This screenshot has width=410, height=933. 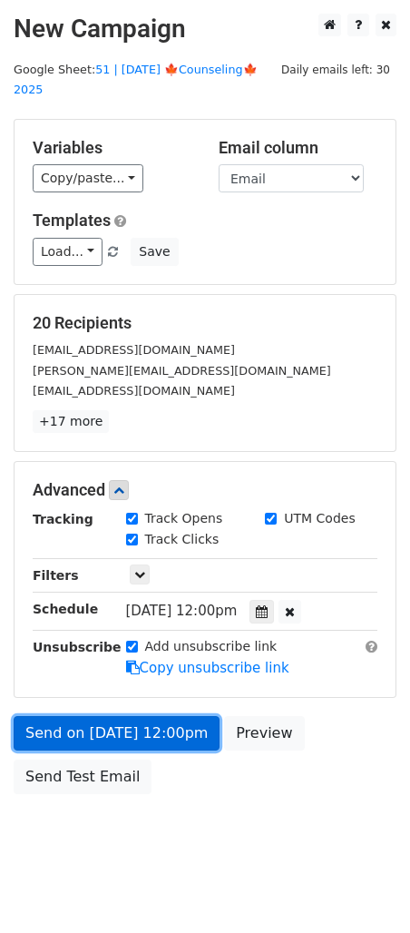 What do you see at coordinates (71, 421) in the screenshot?
I see `a: +17 more` at bounding box center [71, 421].